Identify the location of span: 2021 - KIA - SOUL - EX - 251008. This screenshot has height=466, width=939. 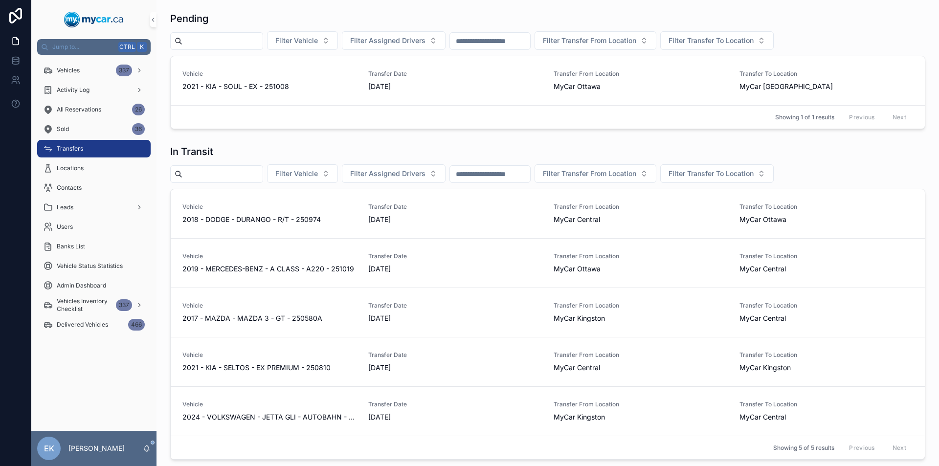
(236, 87).